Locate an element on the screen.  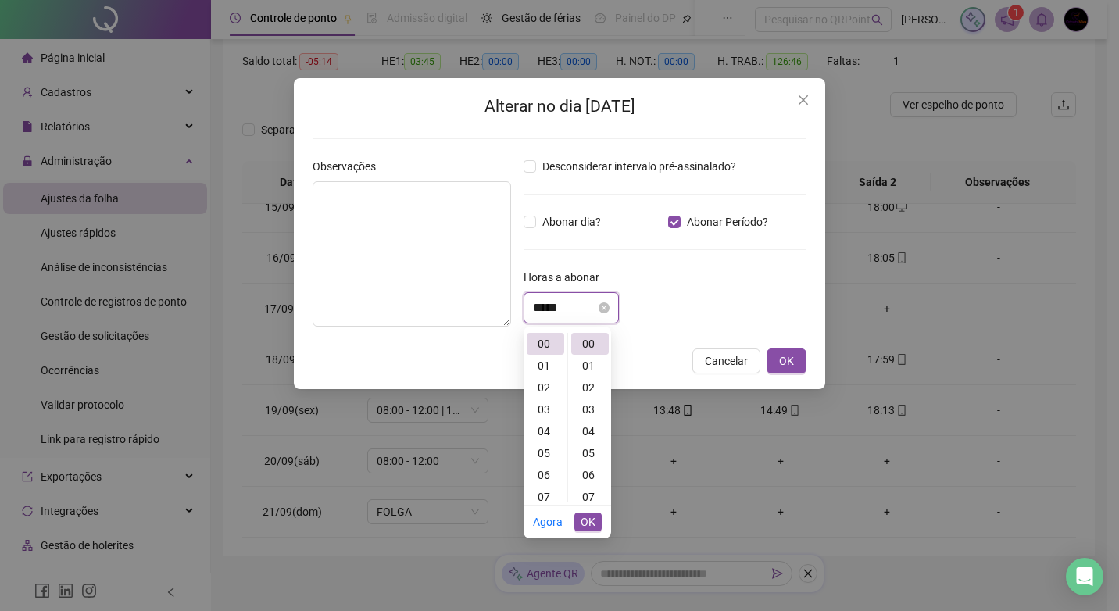
a: Agora is located at coordinates (548, 522).